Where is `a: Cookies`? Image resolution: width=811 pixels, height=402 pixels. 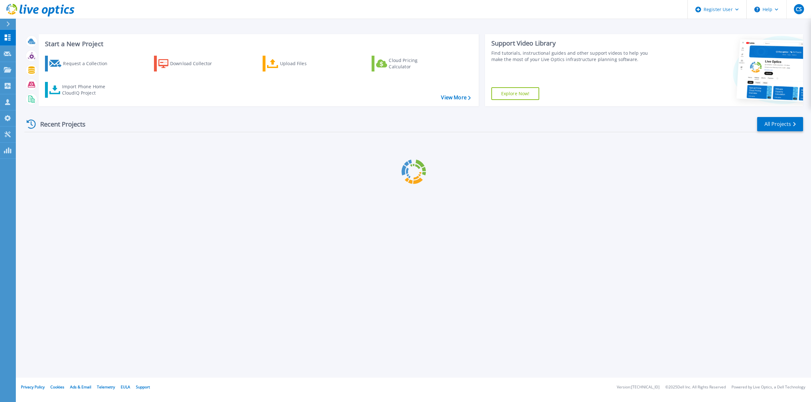
a: Cookies is located at coordinates (57, 387).